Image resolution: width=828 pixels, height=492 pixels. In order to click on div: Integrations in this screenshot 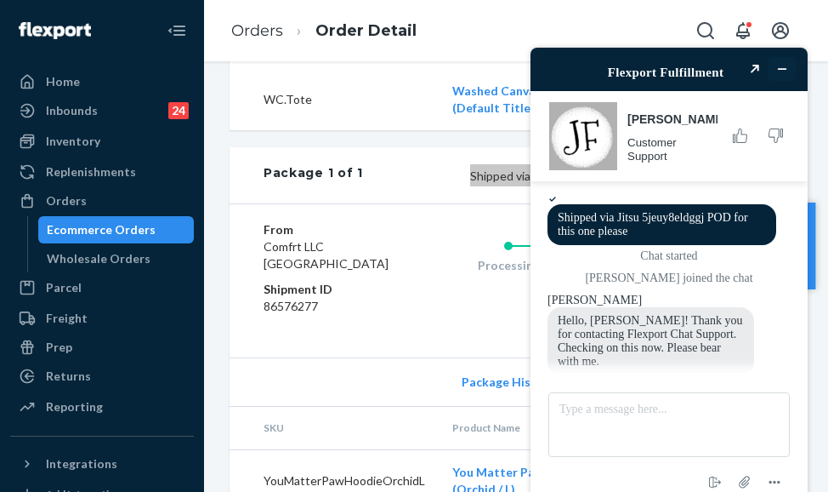, I will do `click(82, 463)`.